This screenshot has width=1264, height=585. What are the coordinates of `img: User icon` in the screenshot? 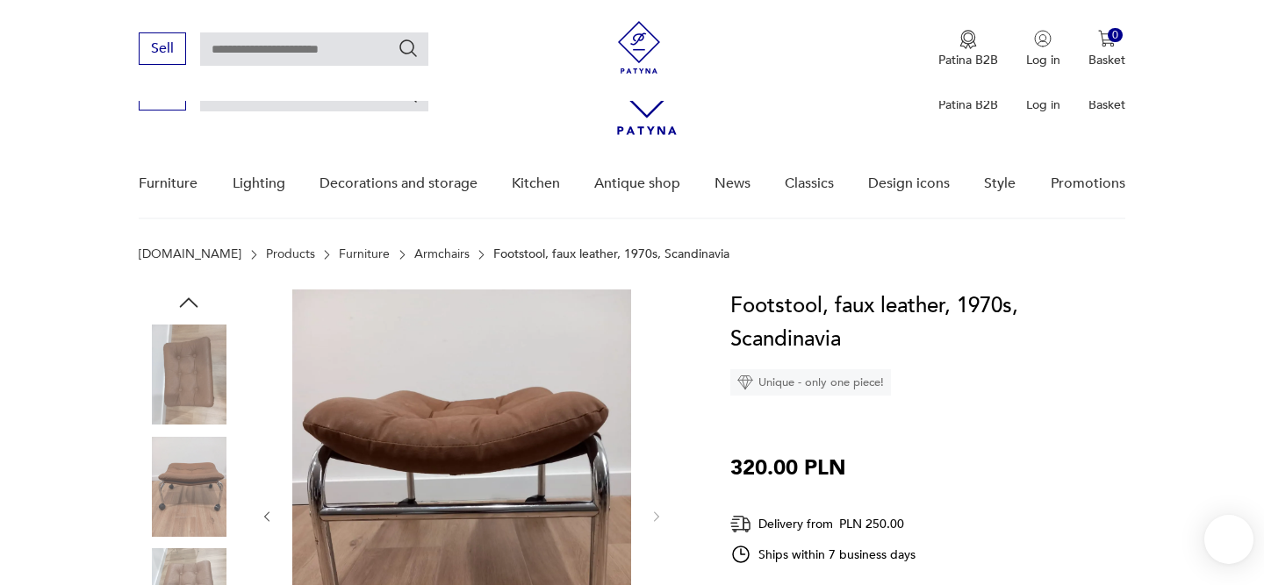 It's located at (1043, 39).